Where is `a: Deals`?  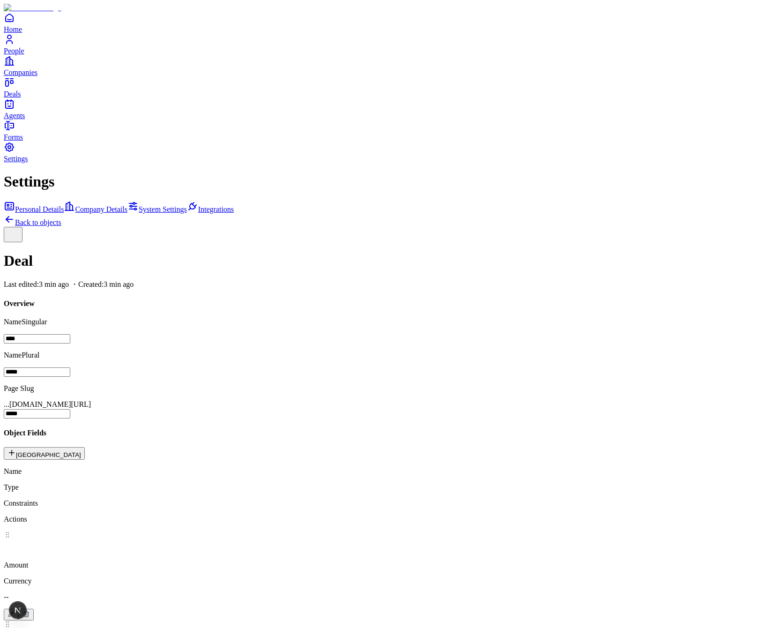 a: Deals is located at coordinates (380, 87).